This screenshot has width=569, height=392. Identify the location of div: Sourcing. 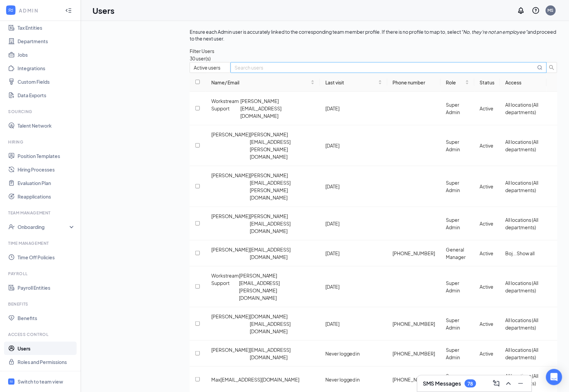
(41, 111).